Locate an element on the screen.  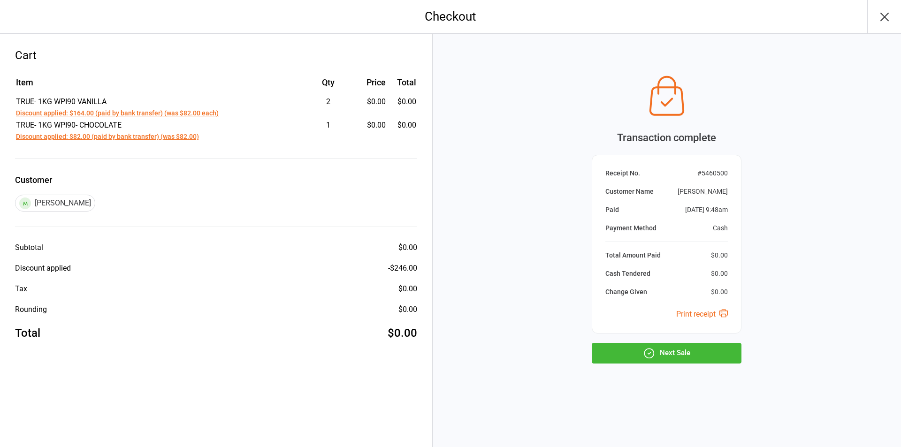
div: 1 is located at coordinates (329, 125).